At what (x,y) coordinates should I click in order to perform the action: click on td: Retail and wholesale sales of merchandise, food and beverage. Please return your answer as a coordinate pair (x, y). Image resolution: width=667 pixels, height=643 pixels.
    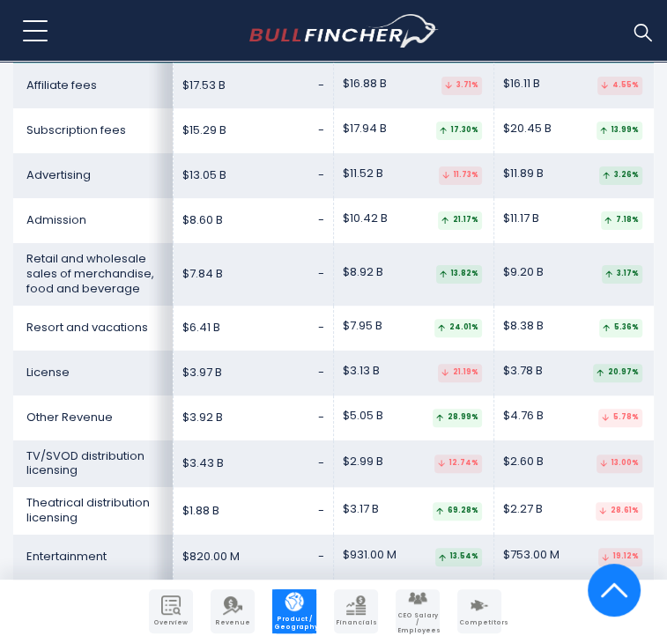
    Looking at the image, I should click on (93, 274).